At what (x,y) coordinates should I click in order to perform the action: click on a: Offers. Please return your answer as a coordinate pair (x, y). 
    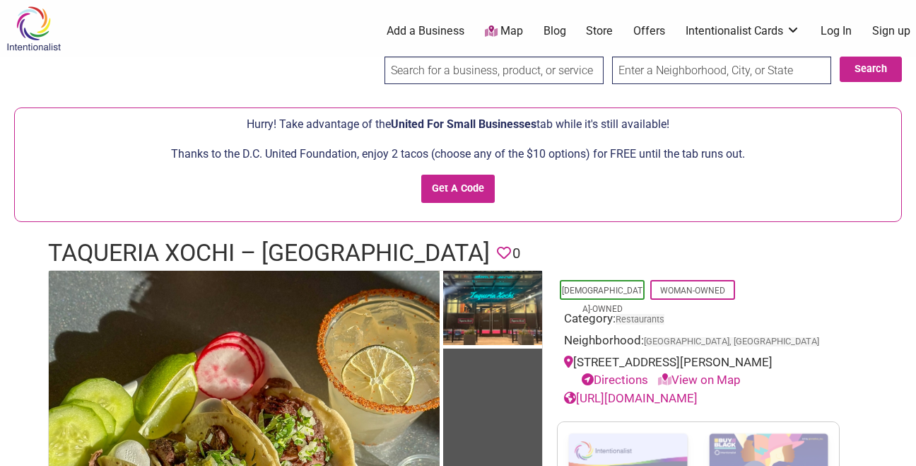
    Looking at the image, I should click on (649, 31).